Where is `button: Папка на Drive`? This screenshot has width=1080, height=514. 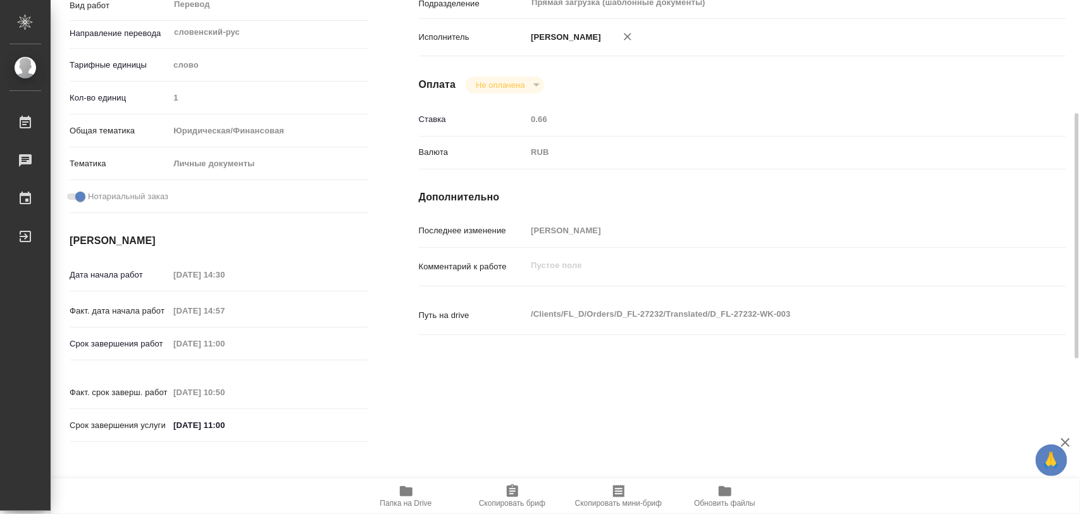
button: Папка на Drive is located at coordinates (406, 496).